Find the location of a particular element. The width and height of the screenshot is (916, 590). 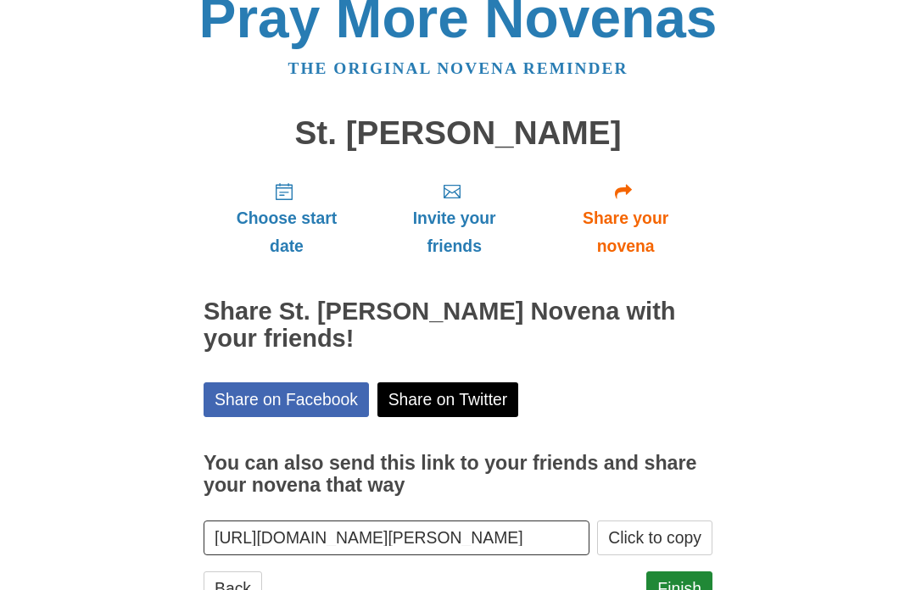

span: Invite your friends is located at coordinates (454, 232).